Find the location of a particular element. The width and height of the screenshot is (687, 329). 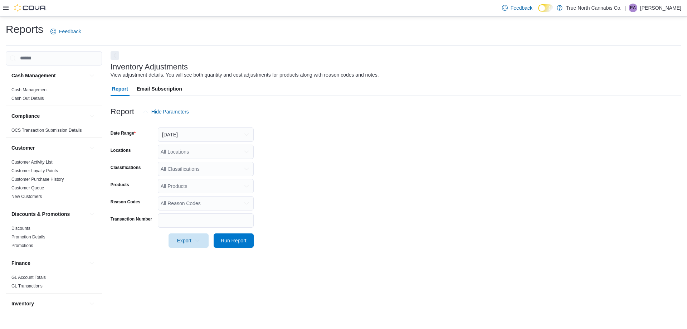

a: Customer Activity List is located at coordinates (32, 162).